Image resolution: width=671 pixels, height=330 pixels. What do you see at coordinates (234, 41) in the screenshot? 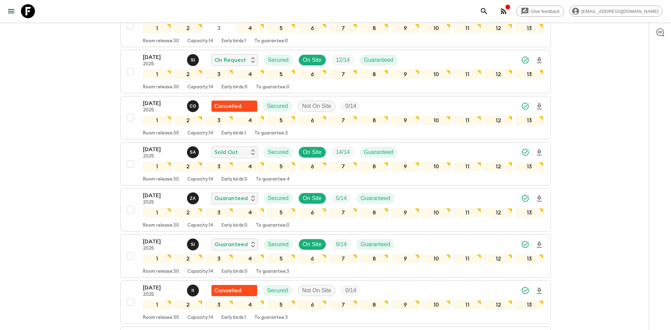
I see `p: Early birds: 1` at bounding box center [234, 41].